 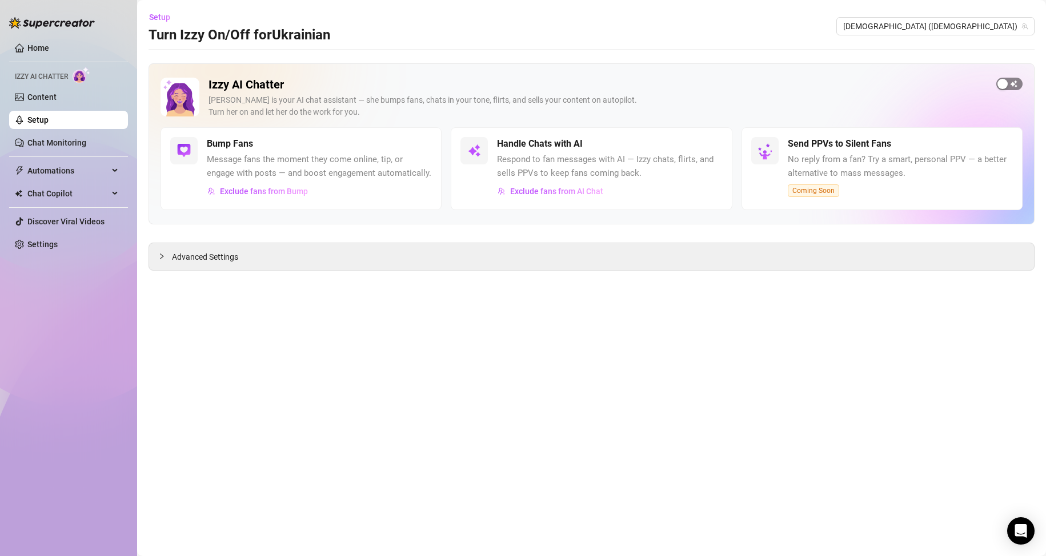 I want to click on span: Message fans the moment they come online, tip, or engage with posts — and boost engagement automa..., so click(x=319, y=166).